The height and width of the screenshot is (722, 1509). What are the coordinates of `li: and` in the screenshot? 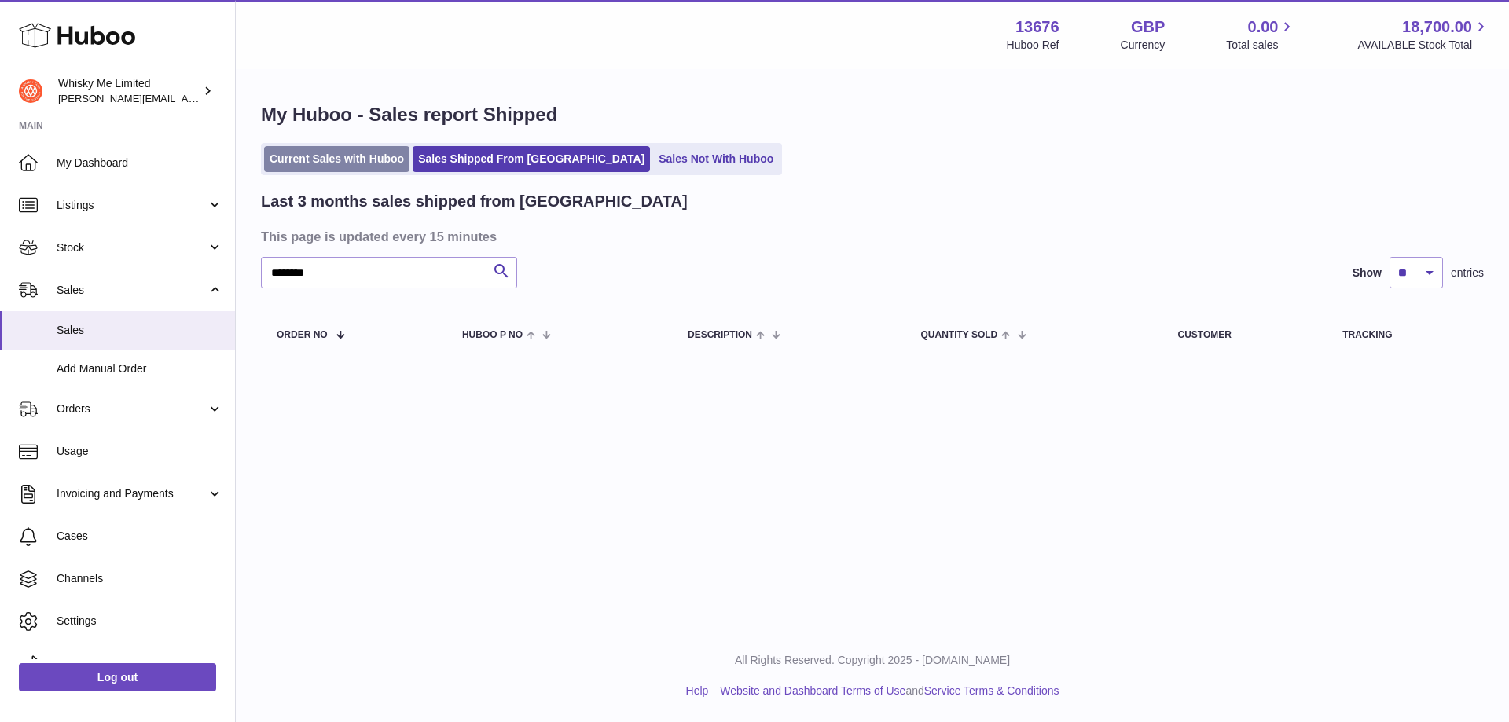 It's located at (886, 691).